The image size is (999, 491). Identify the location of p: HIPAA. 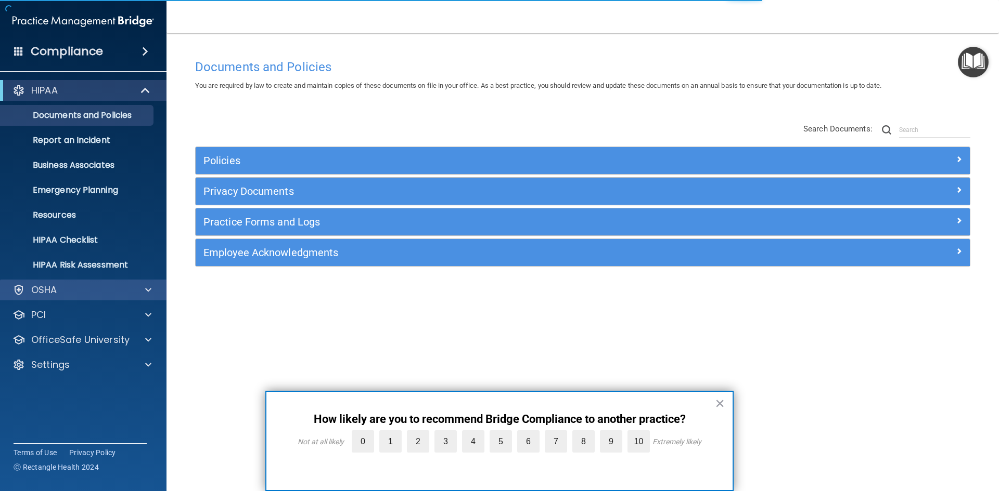
(44, 90).